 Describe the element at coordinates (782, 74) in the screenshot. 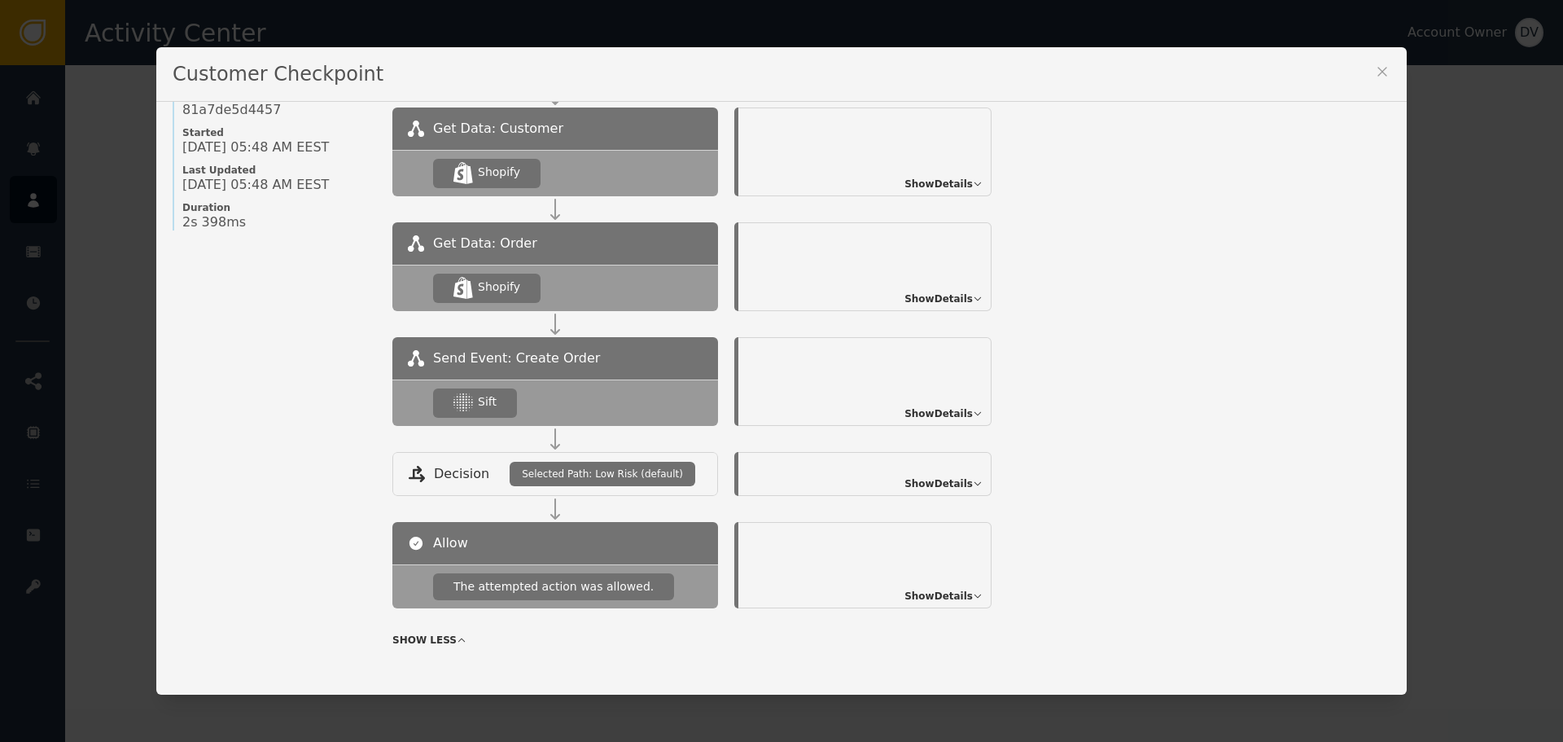

I see `div: Customer Checkpoint` at that location.